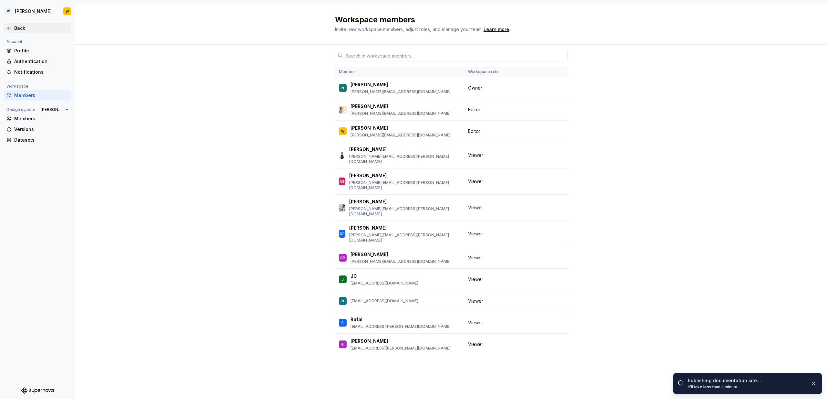  Describe the element at coordinates (343, 279) in the screenshot. I see `div: J` at that location.